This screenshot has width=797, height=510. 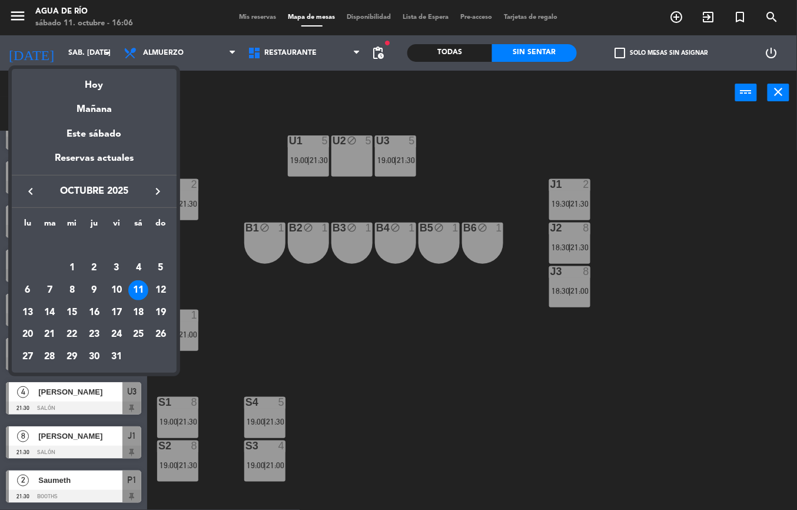 What do you see at coordinates (31, 191) in the screenshot?
I see `i: keyboard_arrow_left` at bounding box center [31, 191].